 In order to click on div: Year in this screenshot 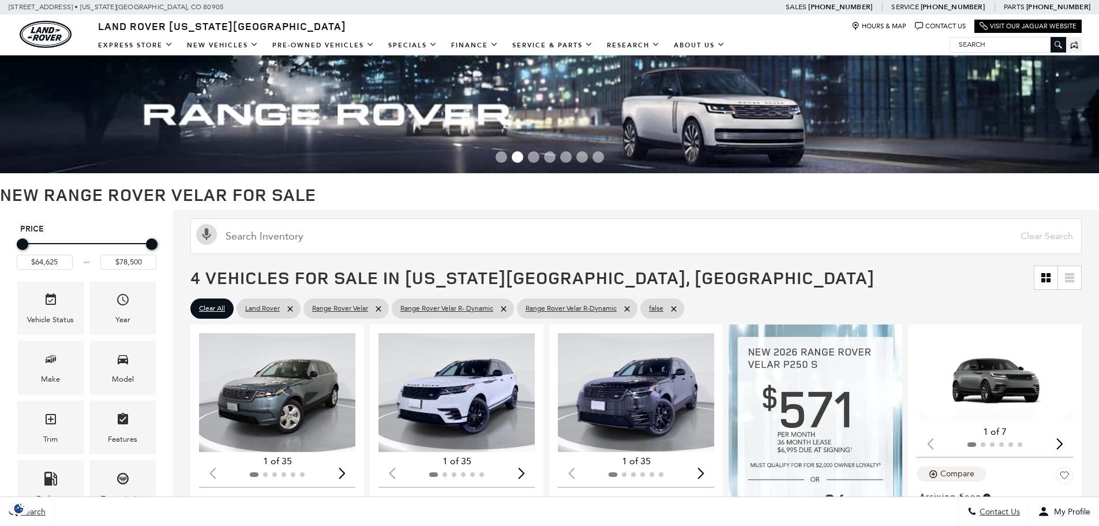, I will do `click(123, 320)`.